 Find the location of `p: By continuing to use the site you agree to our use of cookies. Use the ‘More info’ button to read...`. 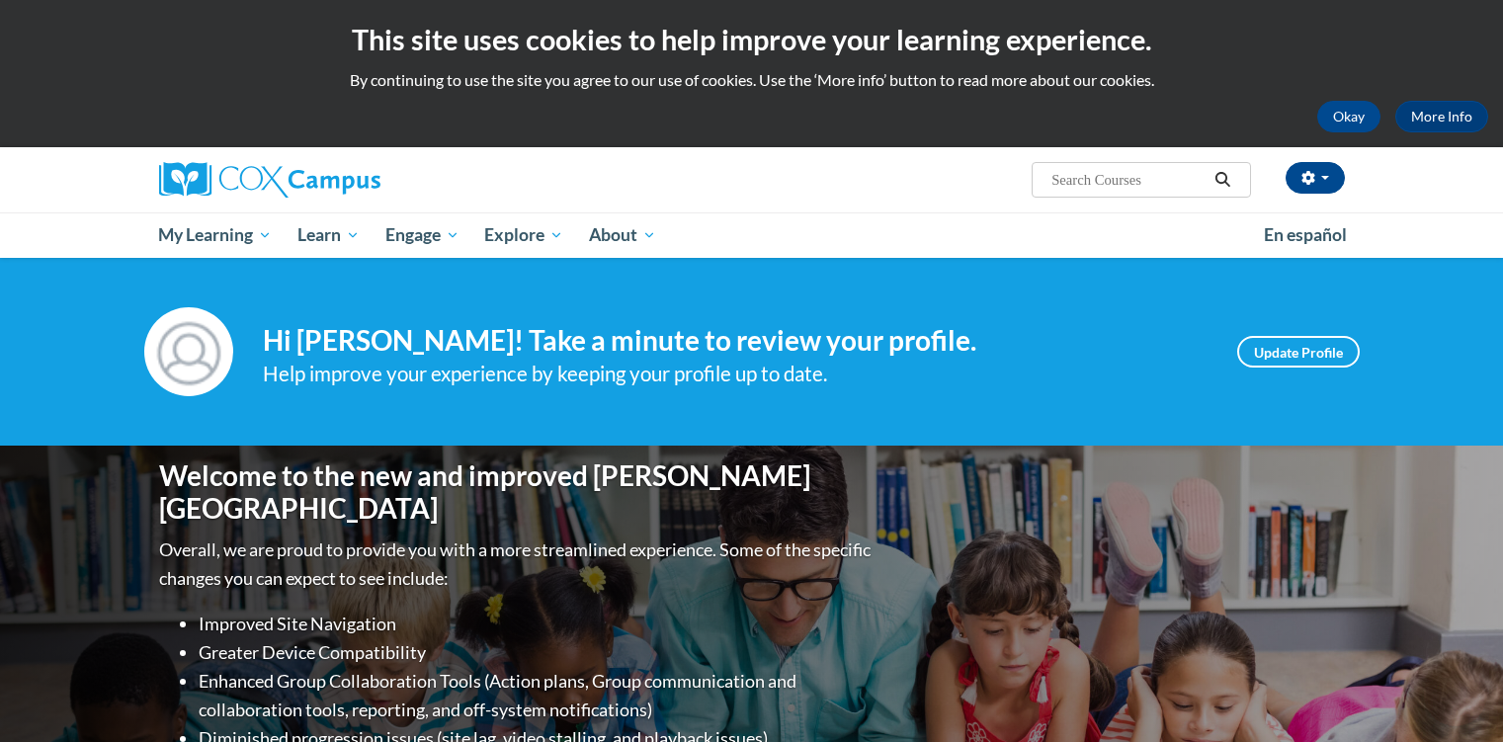

p: By continuing to use the site you agree to our use of cookies. Use the ‘More info’ button to read... is located at coordinates (751, 80).